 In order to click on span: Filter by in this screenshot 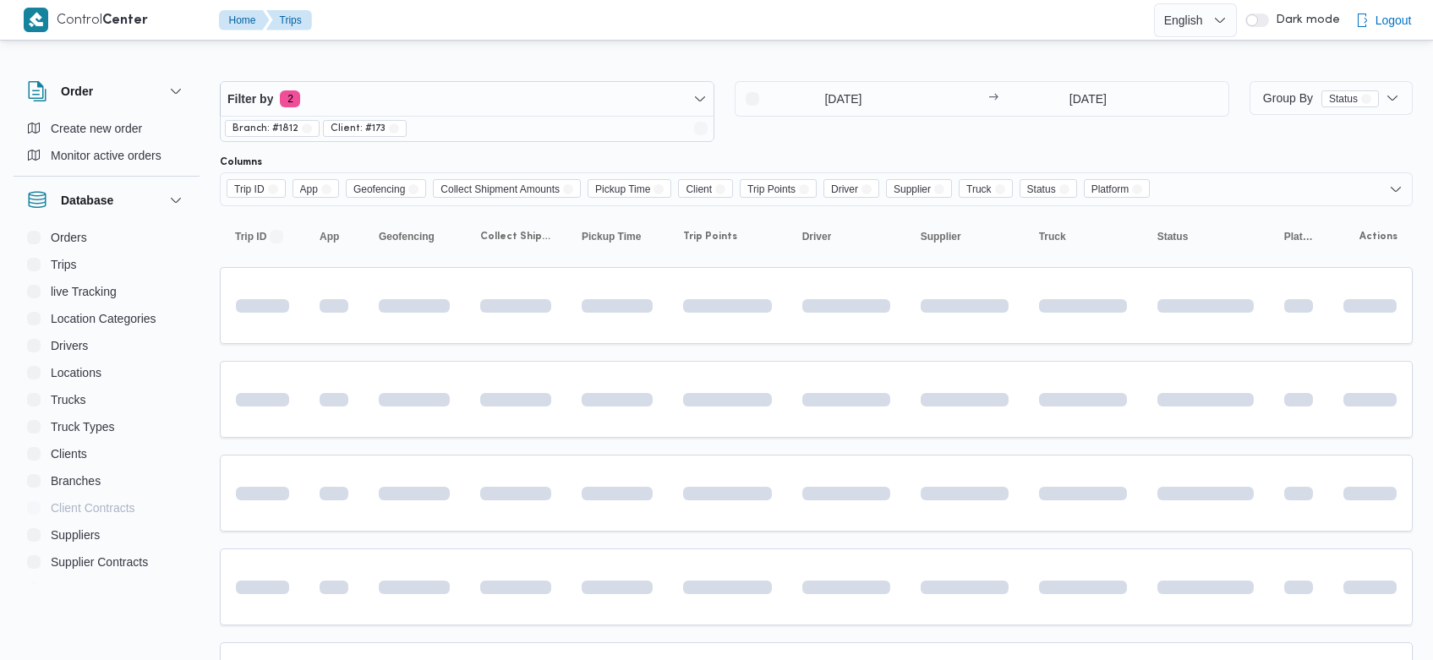, I will do `click(250, 99)`.